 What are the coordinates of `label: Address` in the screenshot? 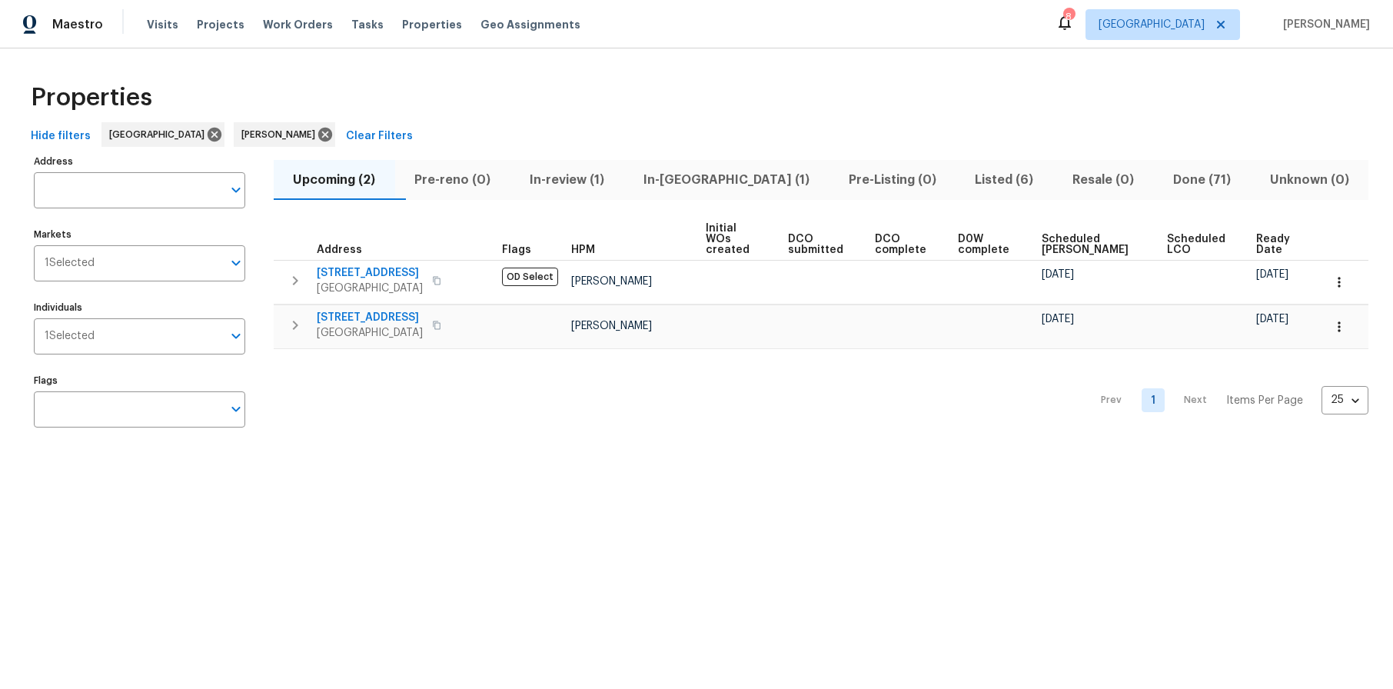 It's located at (139, 161).